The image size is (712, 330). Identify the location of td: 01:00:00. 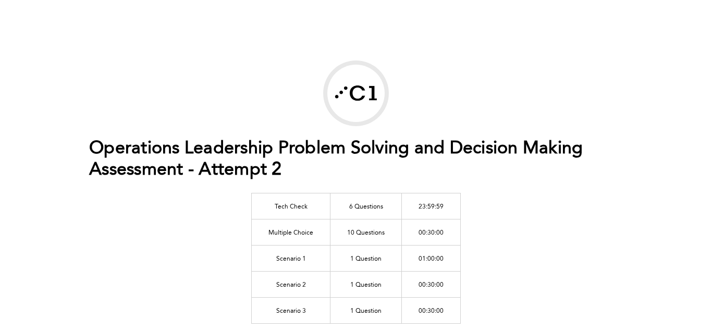
(431, 258).